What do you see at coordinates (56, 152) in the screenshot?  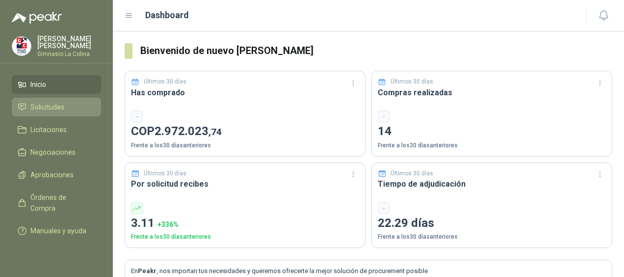 I see `a: Negociaciones` at bounding box center [56, 152].